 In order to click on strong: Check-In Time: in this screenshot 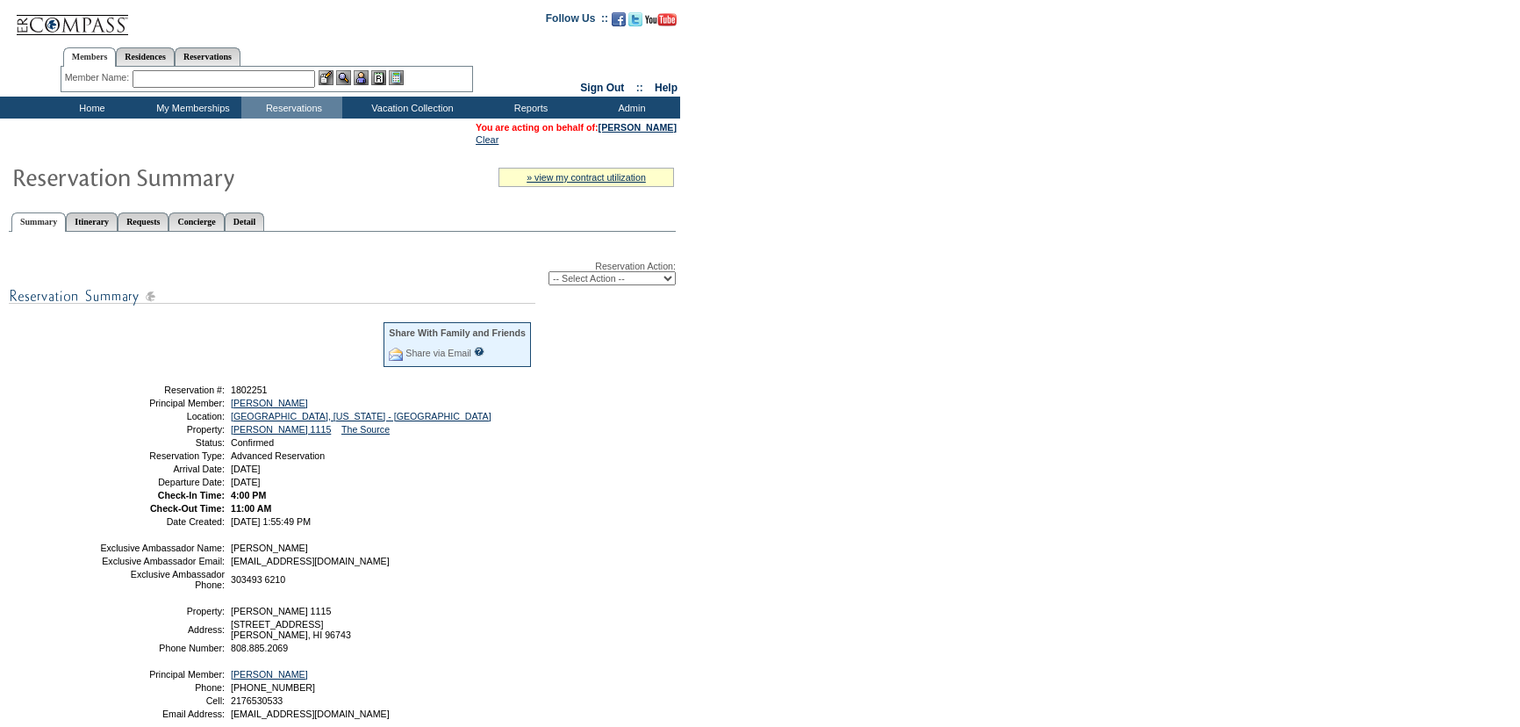, I will do `click(191, 495)`.